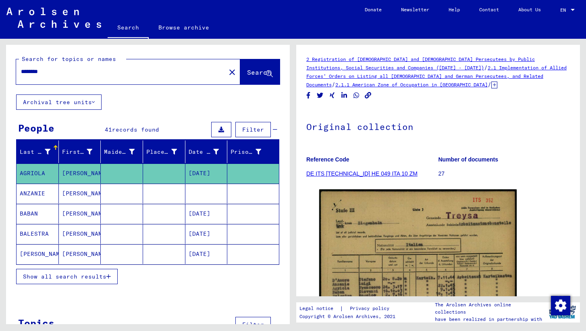  Describe the element at coordinates (108, 129) in the screenshot. I see `span: 41` at that location.